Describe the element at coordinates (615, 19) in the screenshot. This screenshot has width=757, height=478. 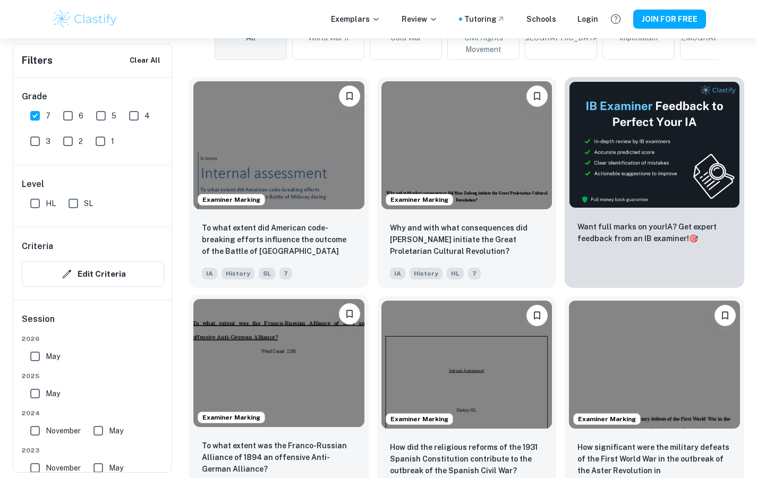
I see `button: Help and Feedback` at that location.